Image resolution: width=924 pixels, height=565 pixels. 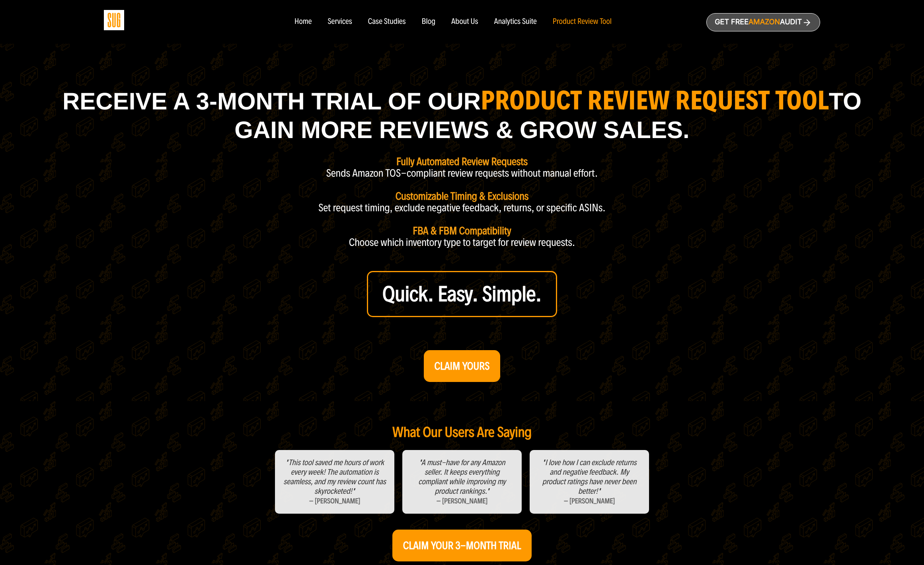 I want to click on a: Analytics Suite, so click(x=515, y=22).